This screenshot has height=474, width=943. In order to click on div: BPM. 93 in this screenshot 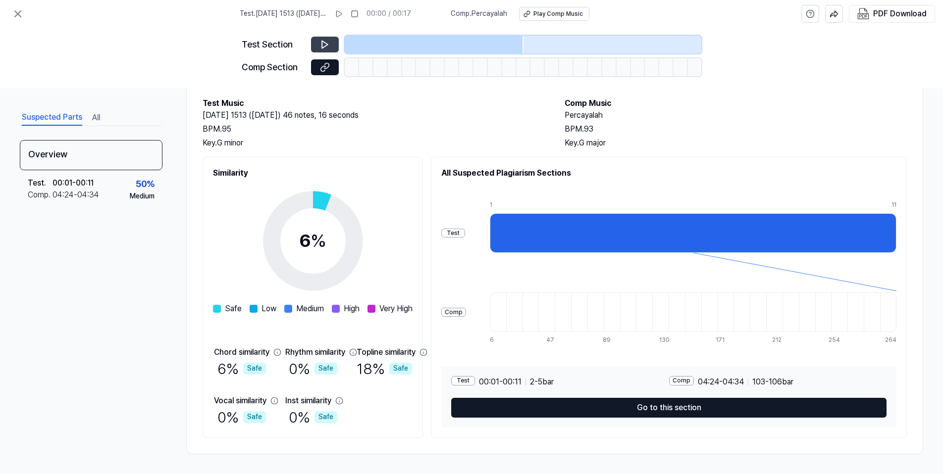, I will do `click(735, 129)`.